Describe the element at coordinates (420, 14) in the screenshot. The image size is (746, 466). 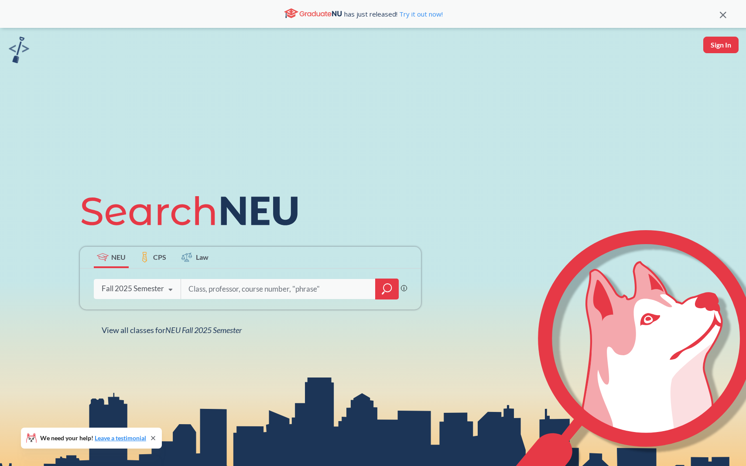
I see `a: Try it out now!` at that location.